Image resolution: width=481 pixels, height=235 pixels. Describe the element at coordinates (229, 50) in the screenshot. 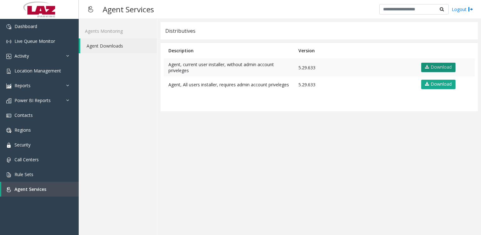

I see `th: Description` at that location.